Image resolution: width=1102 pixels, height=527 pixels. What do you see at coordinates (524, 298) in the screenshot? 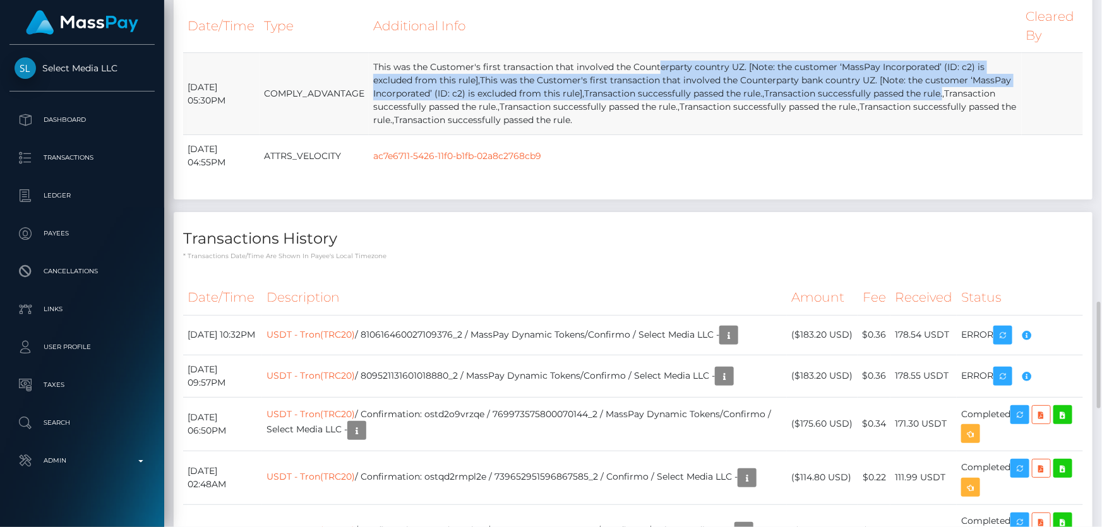
I see `th: Description` at bounding box center [524, 298].